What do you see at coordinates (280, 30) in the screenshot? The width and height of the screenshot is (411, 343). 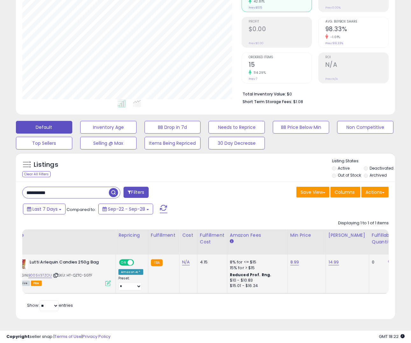 I see `h2: $0.00` at bounding box center [280, 30].